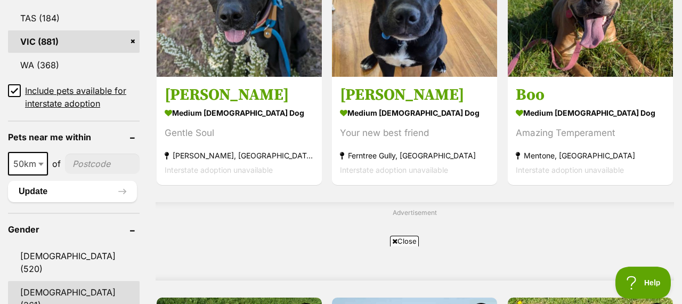  Describe the element at coordinates (590, 95) in the screenshot. I see `h3: Boo` at that location.